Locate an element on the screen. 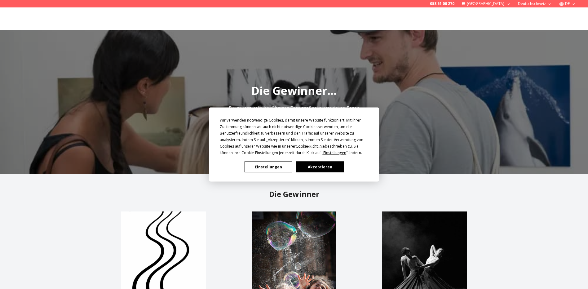 The height and width of the screenshot is (289, 588). button: Akzeptieren is located at coordinates (320, 167).